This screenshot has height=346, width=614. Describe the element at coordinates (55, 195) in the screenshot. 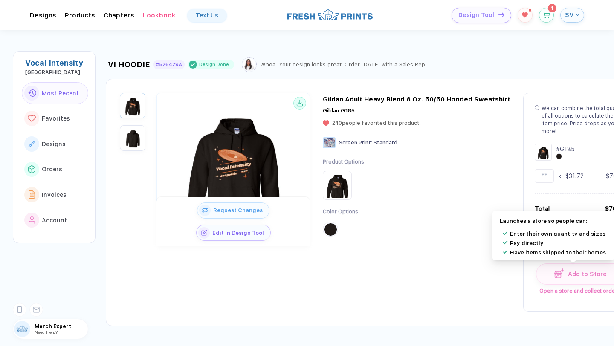

I see `button: link to iconInvoices` at that location.